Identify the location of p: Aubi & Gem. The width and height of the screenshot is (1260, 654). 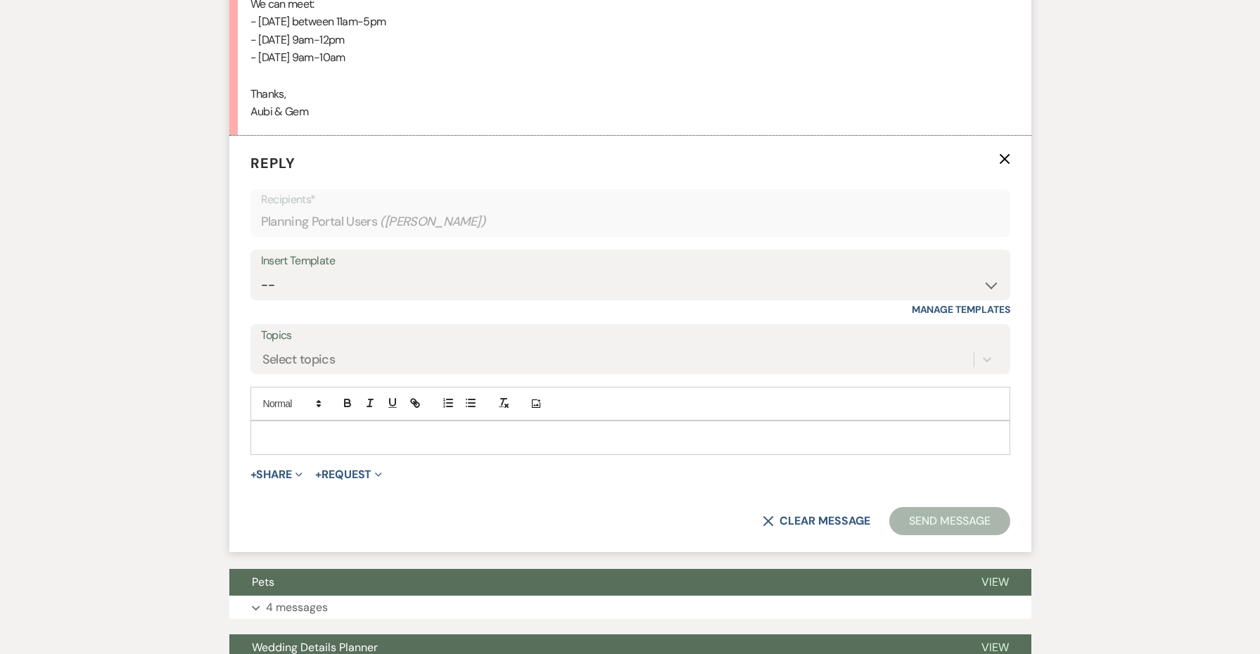
(630, 112).